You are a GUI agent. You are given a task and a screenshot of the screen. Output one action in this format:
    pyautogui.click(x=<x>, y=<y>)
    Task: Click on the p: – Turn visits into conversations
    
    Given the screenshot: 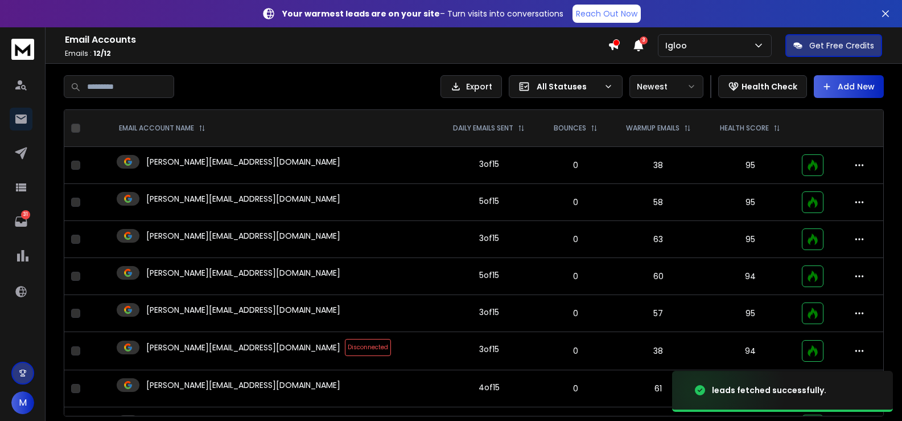 What is the action you would take?
    pyautogui.click(x=423, y=14)
    